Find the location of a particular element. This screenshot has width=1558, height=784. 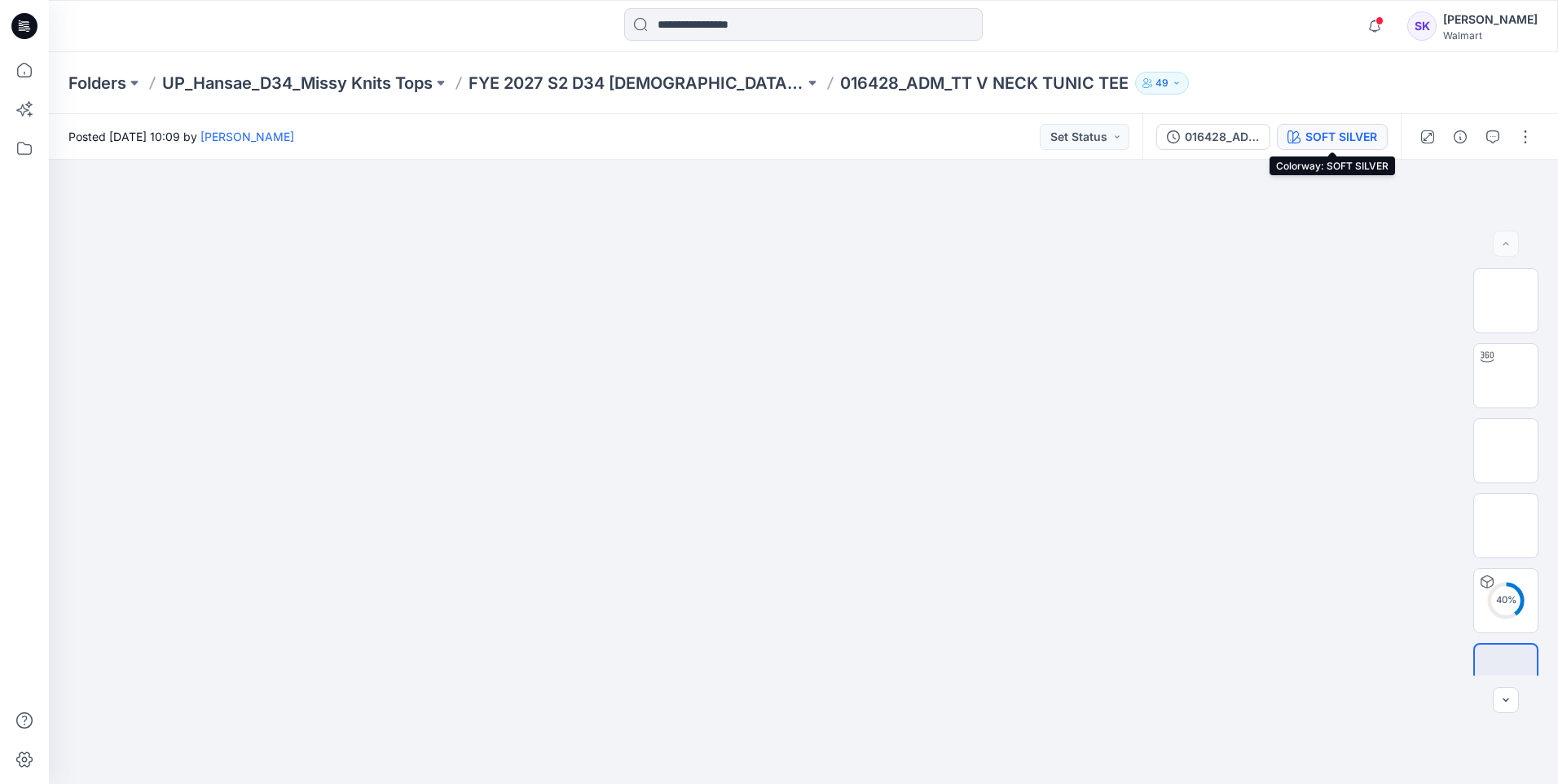

div: 40 % is located at coordinates (1506, 599).